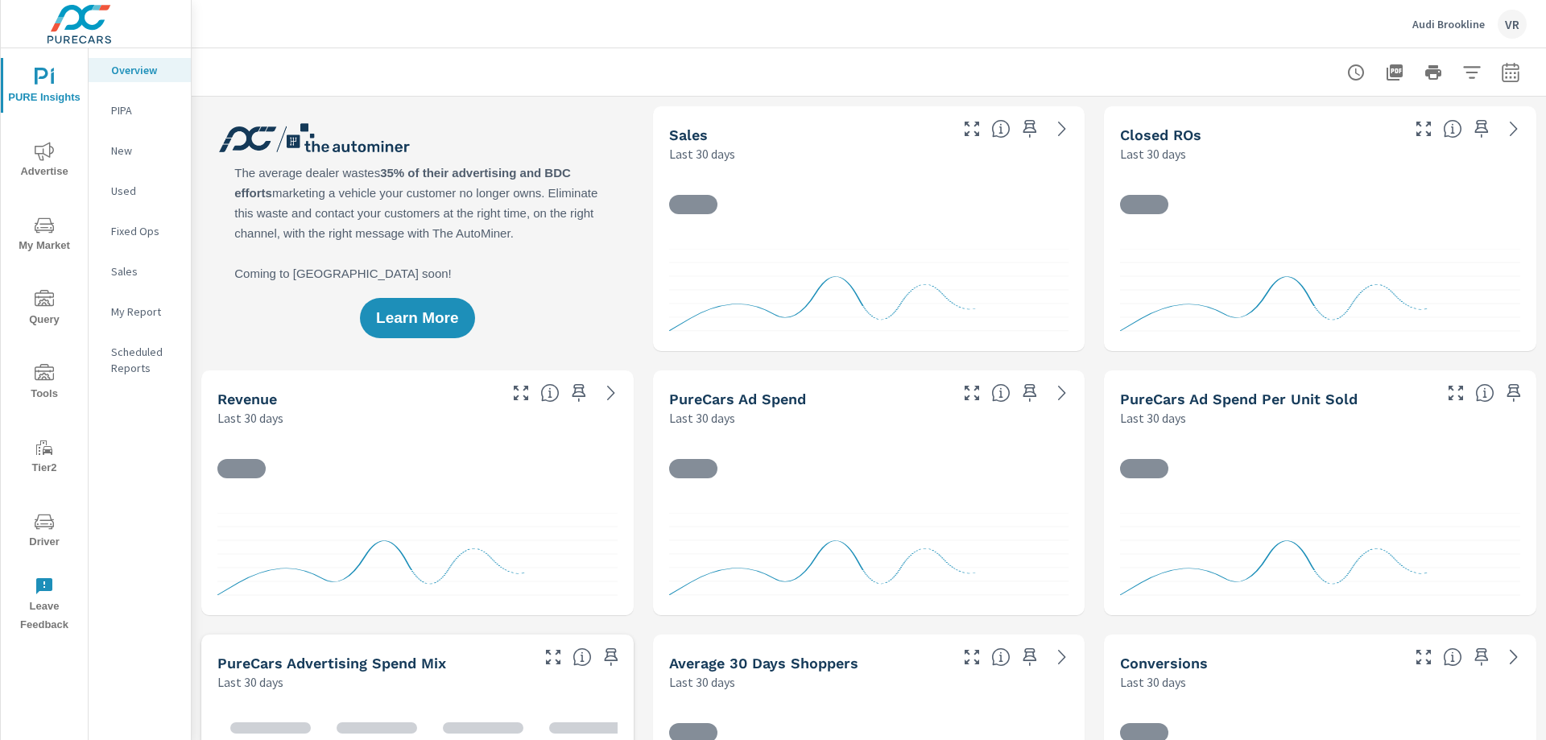  I want to click on h5: Closed ROs, so click(1160, 134).